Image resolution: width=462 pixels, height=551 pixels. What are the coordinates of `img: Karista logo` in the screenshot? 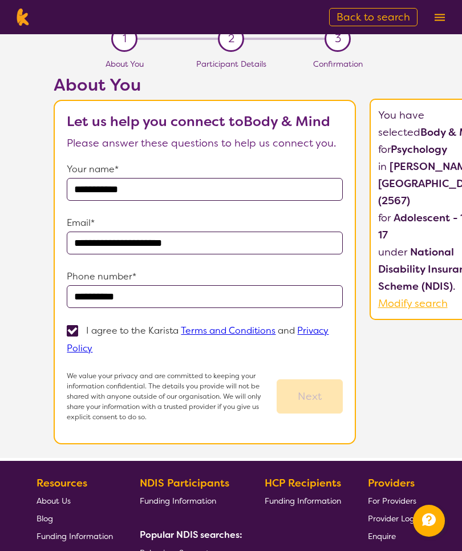 It's located at (22, 17).